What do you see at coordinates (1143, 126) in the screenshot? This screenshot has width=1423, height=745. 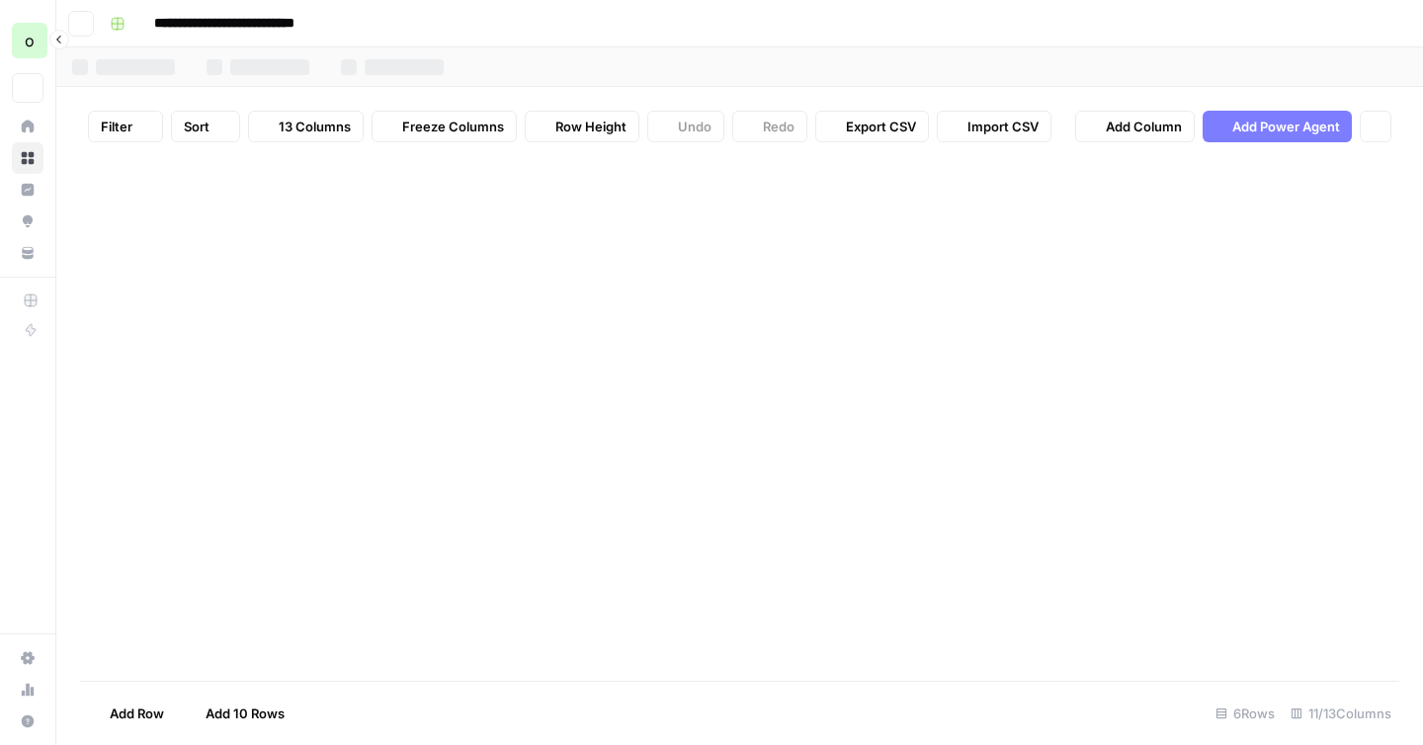 I see `span: Add Column` at bounding box center [1143, 126].